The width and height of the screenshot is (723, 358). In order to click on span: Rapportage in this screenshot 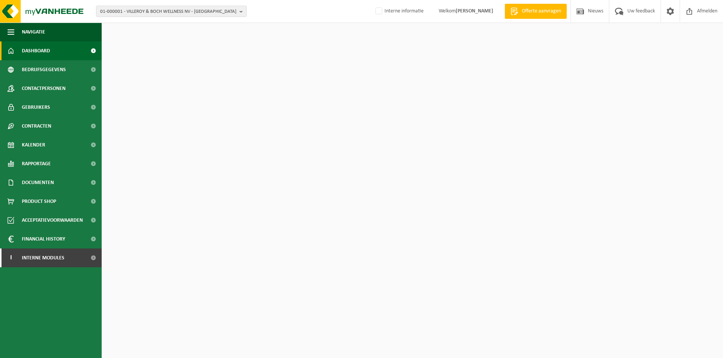, I will do `click(36, 164)`.